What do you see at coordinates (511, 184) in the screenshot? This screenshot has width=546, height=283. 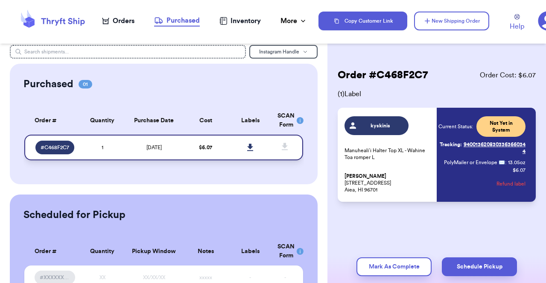 I see `button: Refund label` at bounding box center [511, 184].